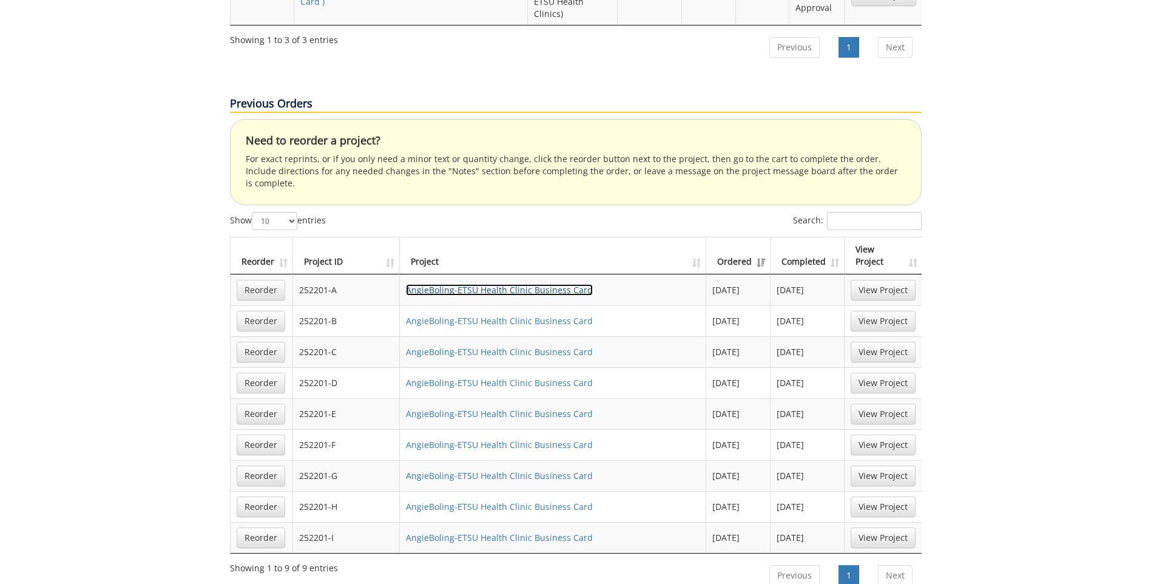 Image resolution: width=1151 pixels, height=584 pixels. Describe the element at coordinates (576, 141) in the screenshot. I see `h4: Need to reorder a project?` at that location.